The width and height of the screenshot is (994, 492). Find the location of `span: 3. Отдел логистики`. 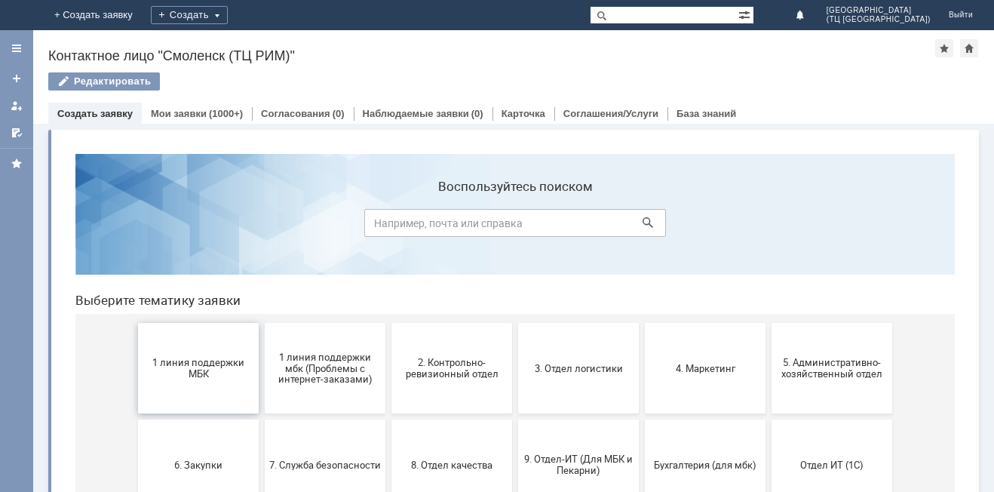

span: 3. Отдел логистики is located at coordinates (515, 226).